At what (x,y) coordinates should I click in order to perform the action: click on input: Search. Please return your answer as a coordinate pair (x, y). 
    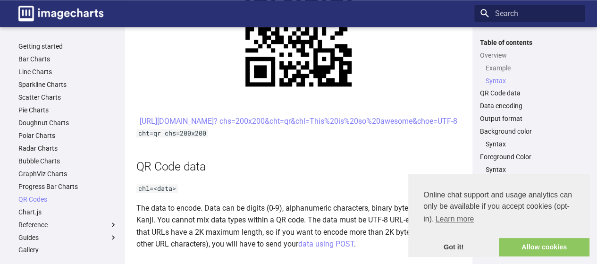
    Looking at the image, I should click on (529, 13).